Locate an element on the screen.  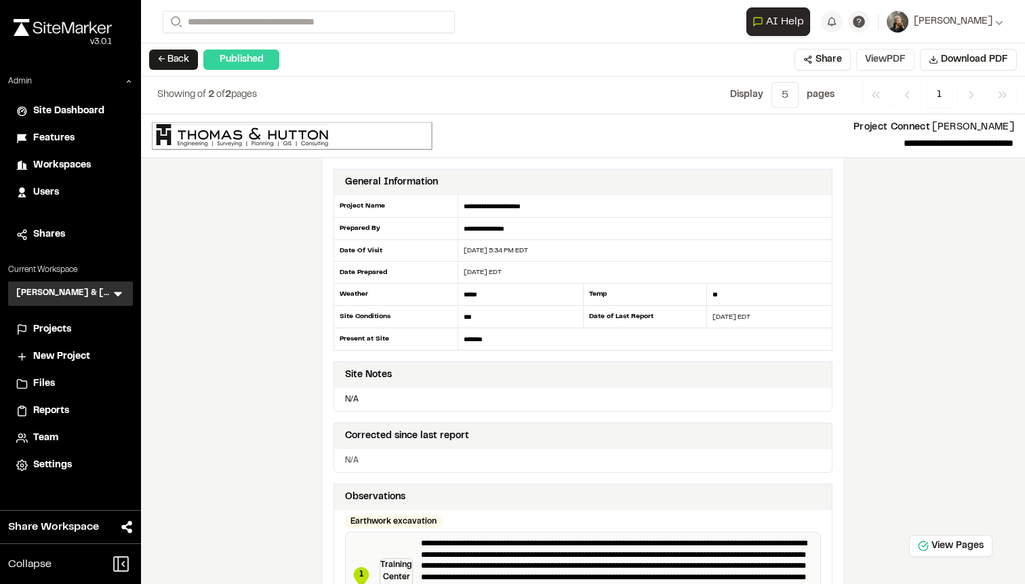
span: Workspaces is located at coordinates (62, 165).